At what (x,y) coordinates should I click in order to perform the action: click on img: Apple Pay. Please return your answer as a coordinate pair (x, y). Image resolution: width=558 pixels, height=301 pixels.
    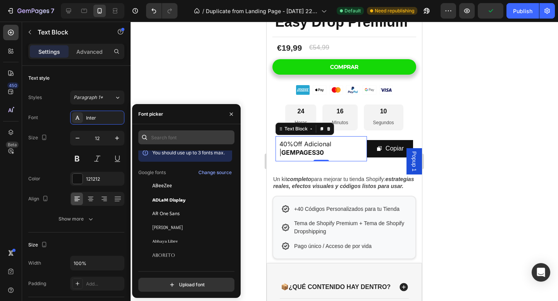
    Looking at the image, I should click on (53, 68).